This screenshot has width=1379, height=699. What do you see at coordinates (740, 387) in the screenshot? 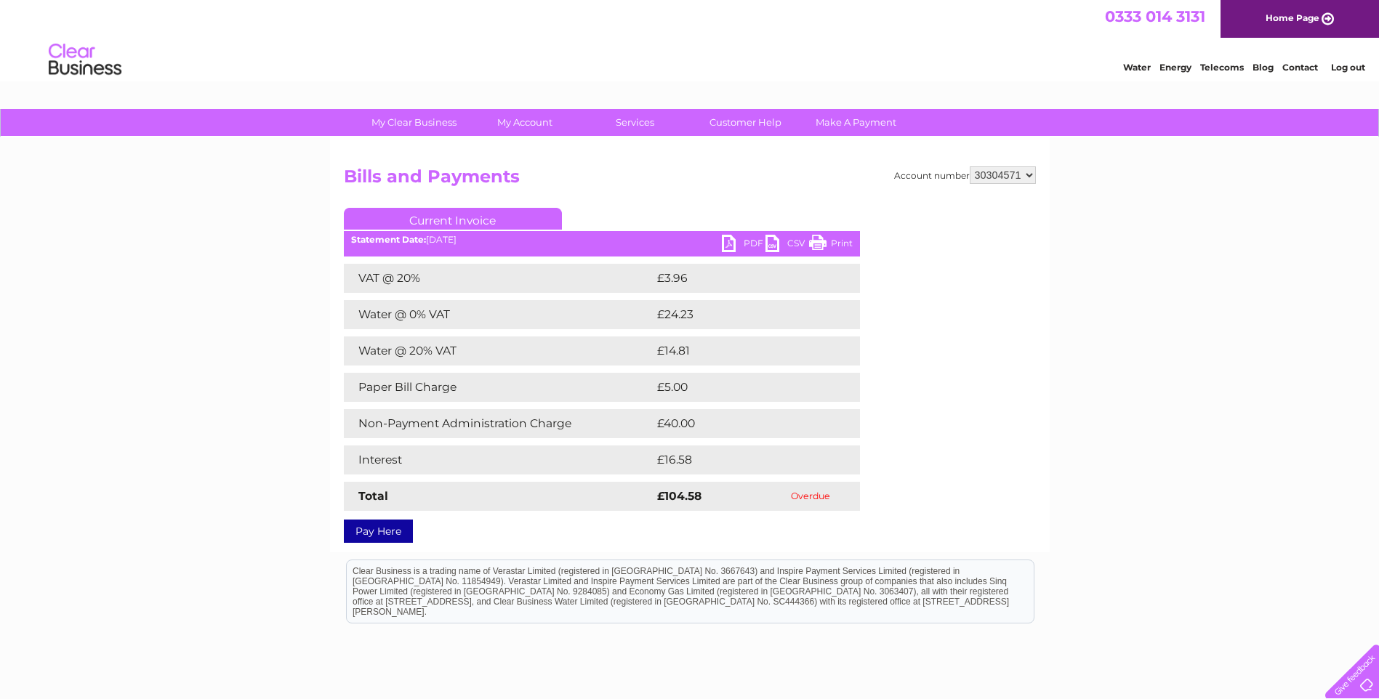
I see `td: £5.00` at bounding box center [740, 387].